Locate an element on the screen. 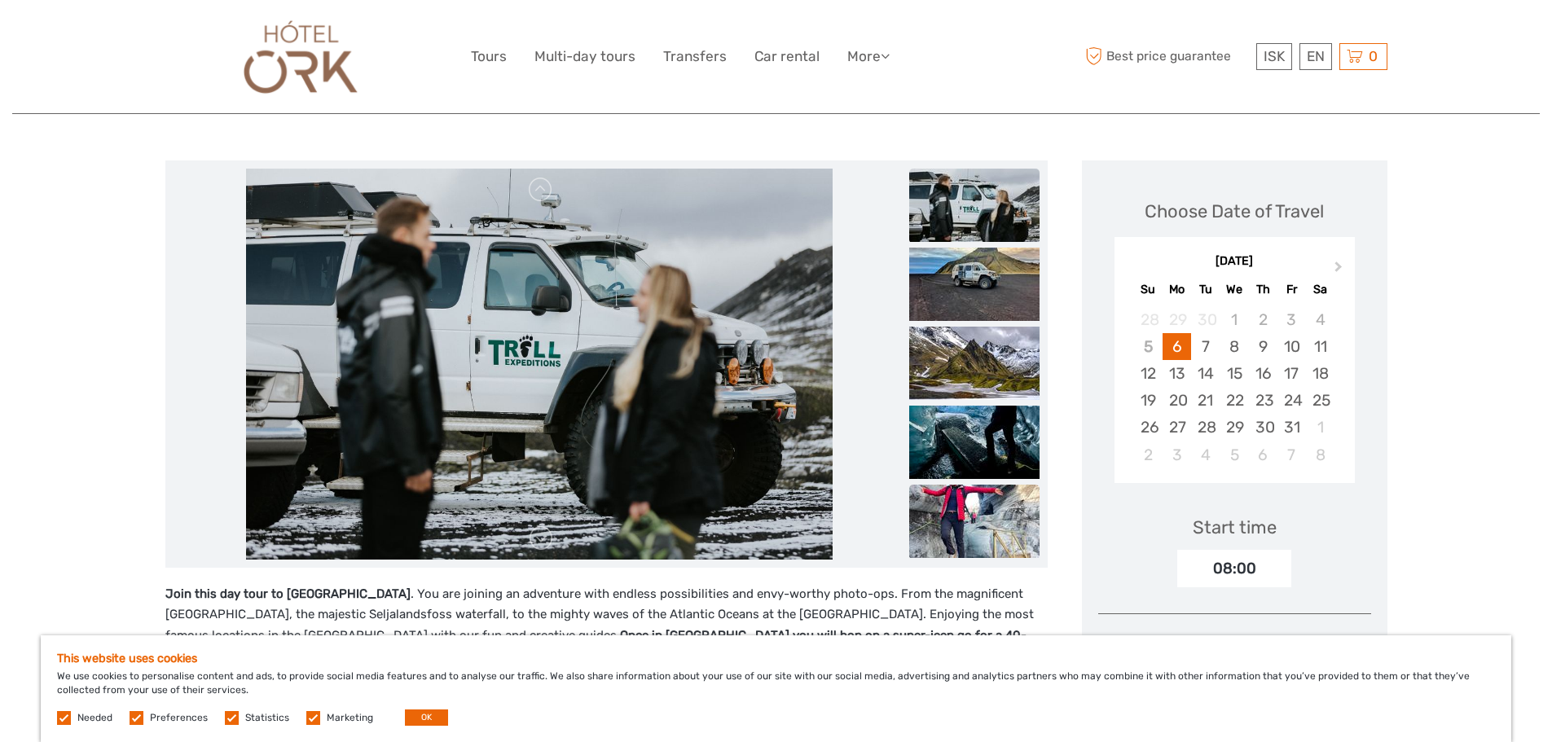  span: Best price guarantee is located at coordinates (1167, 56).